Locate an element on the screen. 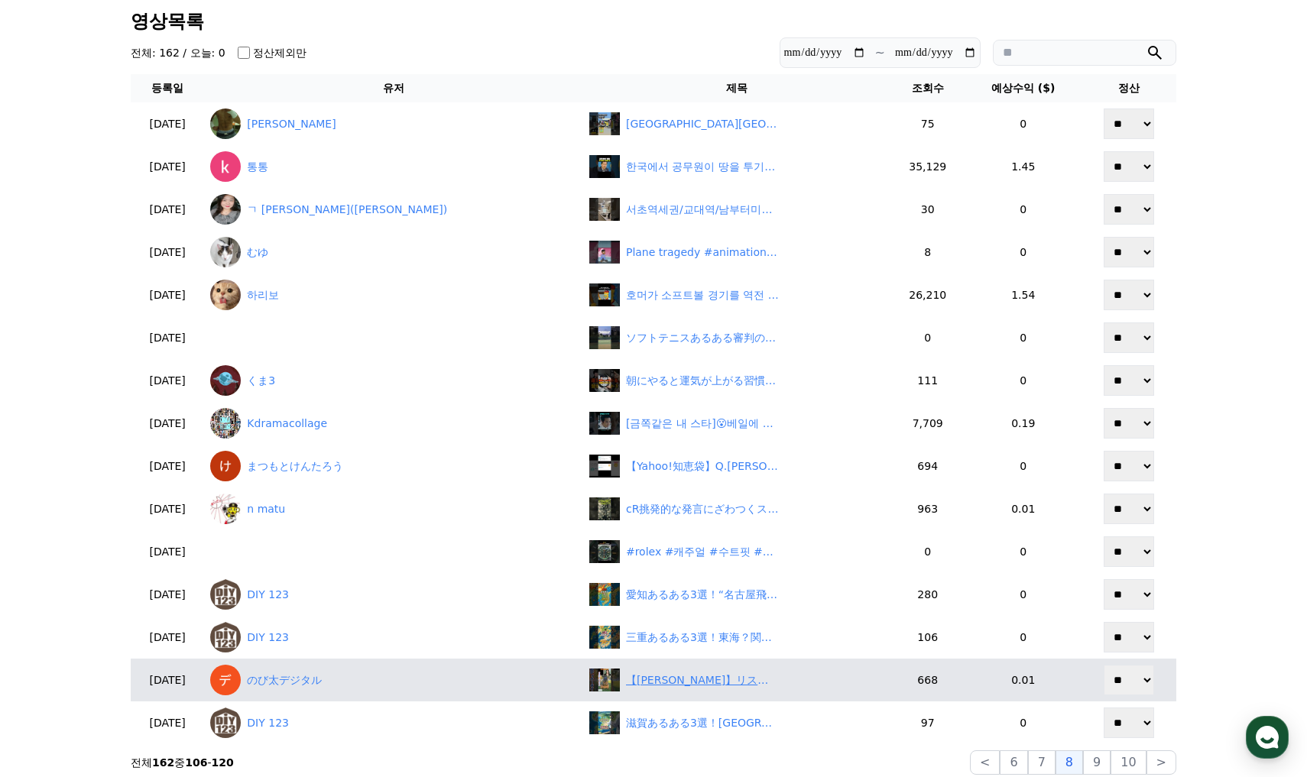 This screenshot has width=1307, height=777. a: 愛知あるある3選！“名古屋飛ばし”されがちだけど最強説 #名古屋飛ばし #赤味噌文化 #モーニング豪華 #47都道府県 #ショート動画 愛知あるある3選！“名古屋飛ばし”されがち... is located at coordinates (736, 595).